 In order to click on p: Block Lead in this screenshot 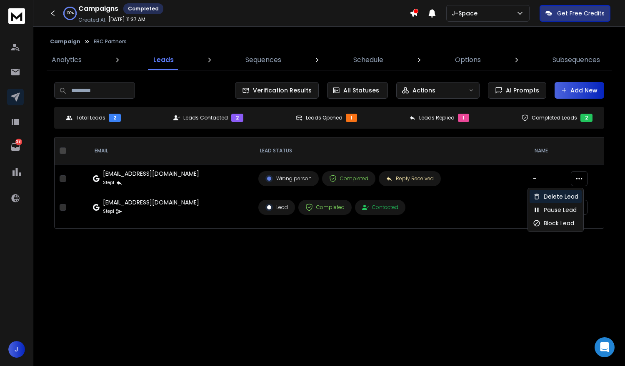, I will do `click(559, 223)`.